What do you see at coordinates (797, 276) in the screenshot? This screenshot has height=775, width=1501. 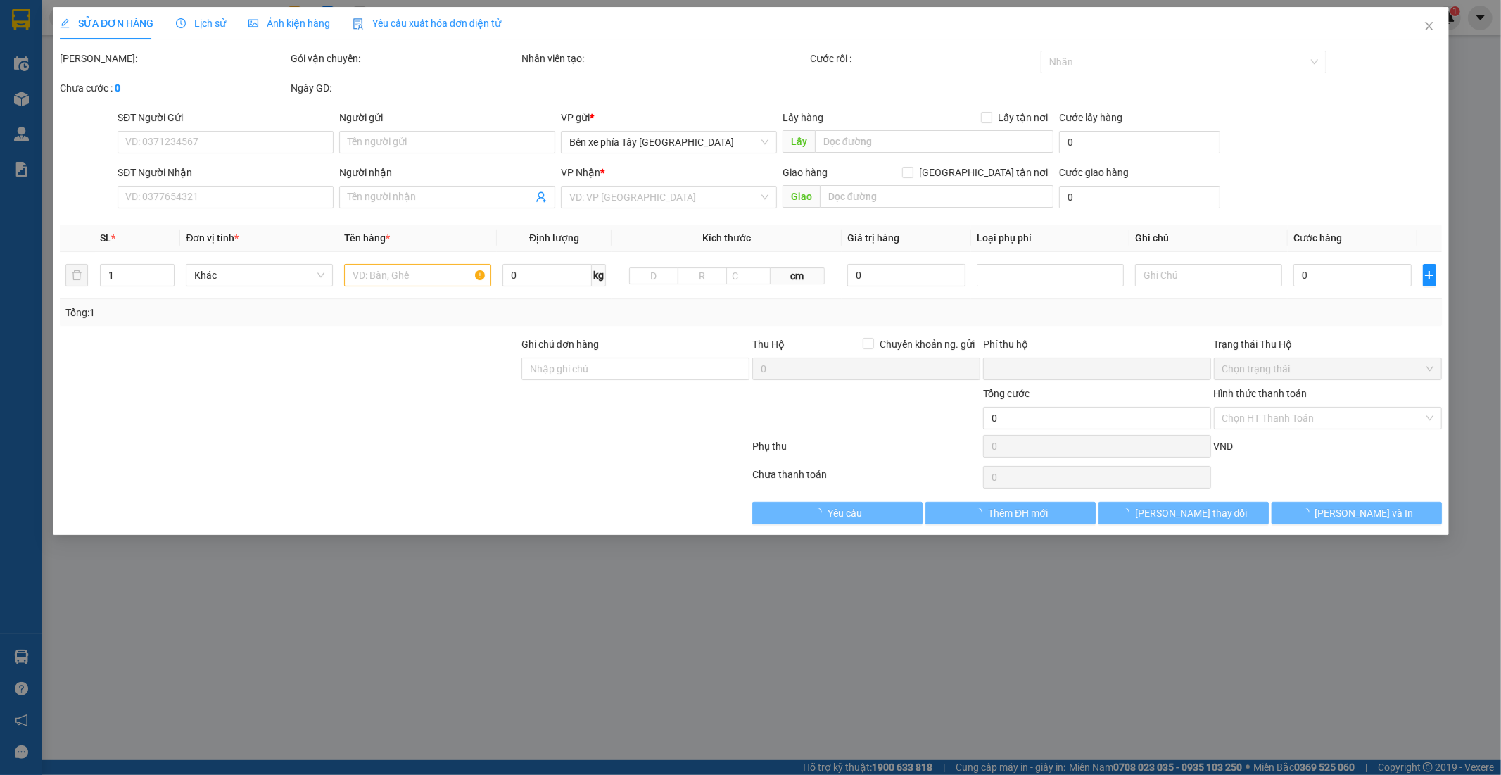 I see `span: cm` at bounding box center [797, 276].